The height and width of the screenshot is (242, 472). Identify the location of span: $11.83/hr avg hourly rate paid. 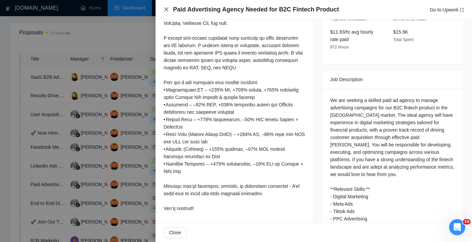
(352, 36).